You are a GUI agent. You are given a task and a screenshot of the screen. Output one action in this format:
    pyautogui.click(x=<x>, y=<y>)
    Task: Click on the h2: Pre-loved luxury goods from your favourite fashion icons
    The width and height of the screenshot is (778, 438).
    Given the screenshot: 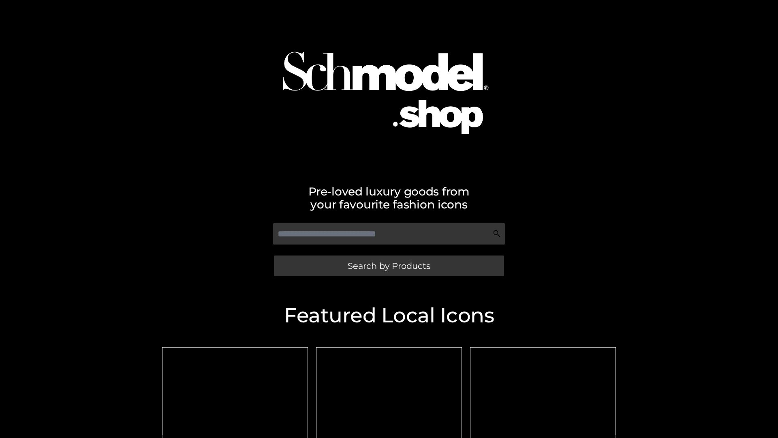 What is the action you would take?
    pyautogui.click(x=389, y=198)
    